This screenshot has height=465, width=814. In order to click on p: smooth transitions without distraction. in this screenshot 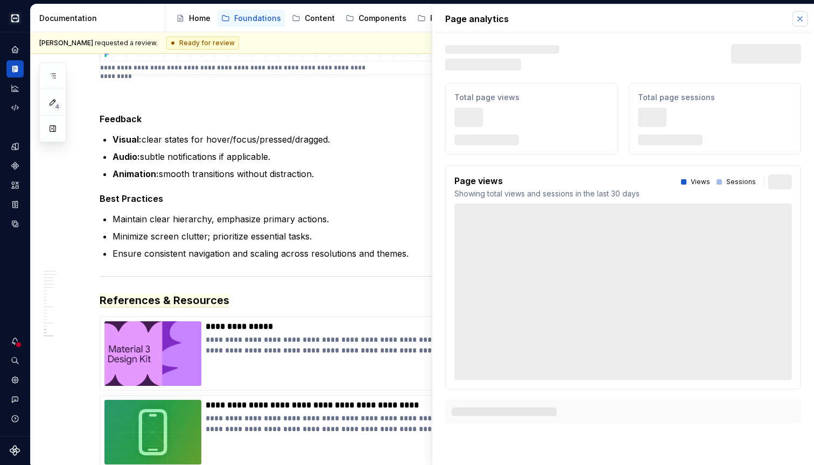, I will do `click(345, 174)`.